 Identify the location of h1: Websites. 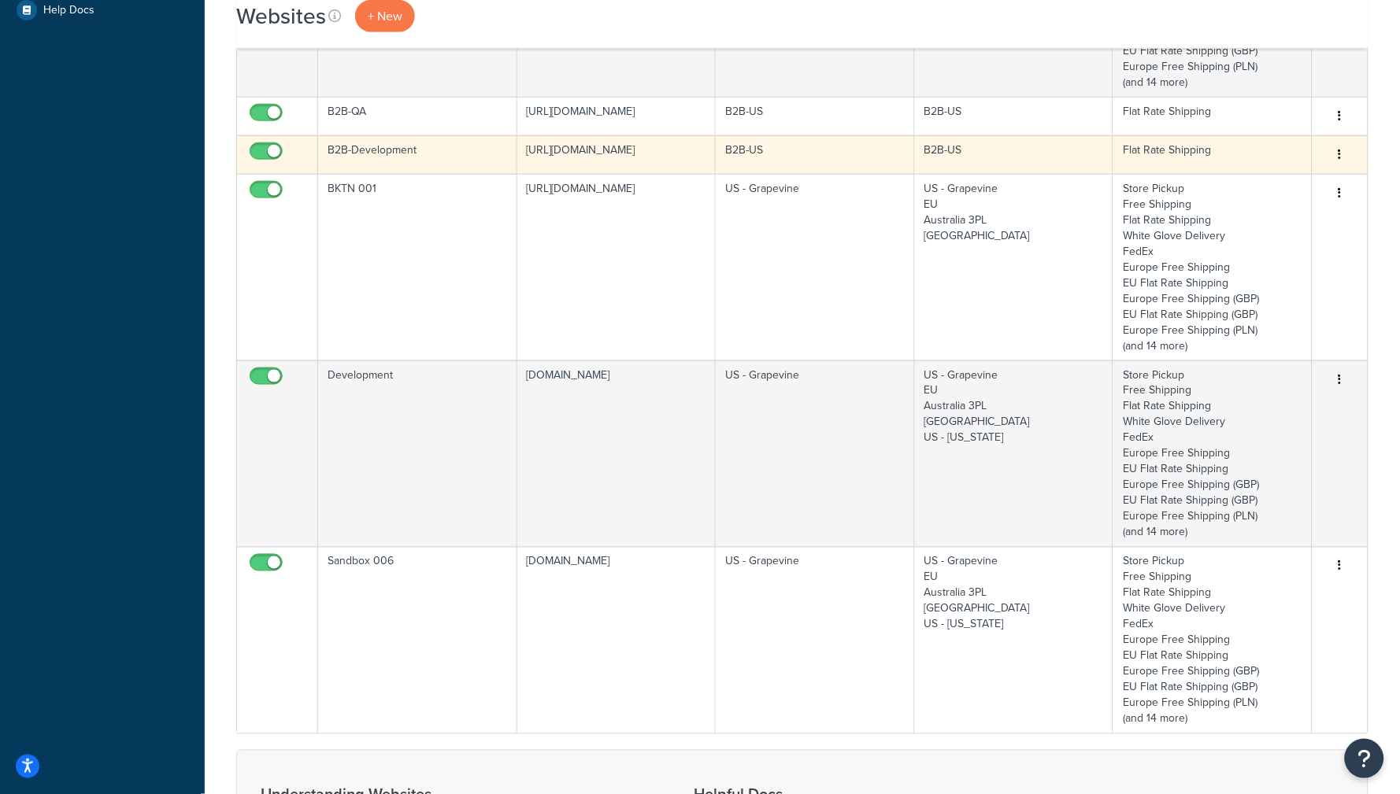
(281, 16).